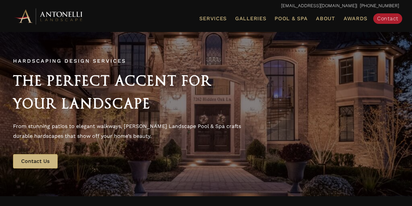 This screenshot has width=412, height=206. Describe the element at coordinates (49, 16) in the screenshot. I see `img: Antonelli Horizontal Logo` at that location.